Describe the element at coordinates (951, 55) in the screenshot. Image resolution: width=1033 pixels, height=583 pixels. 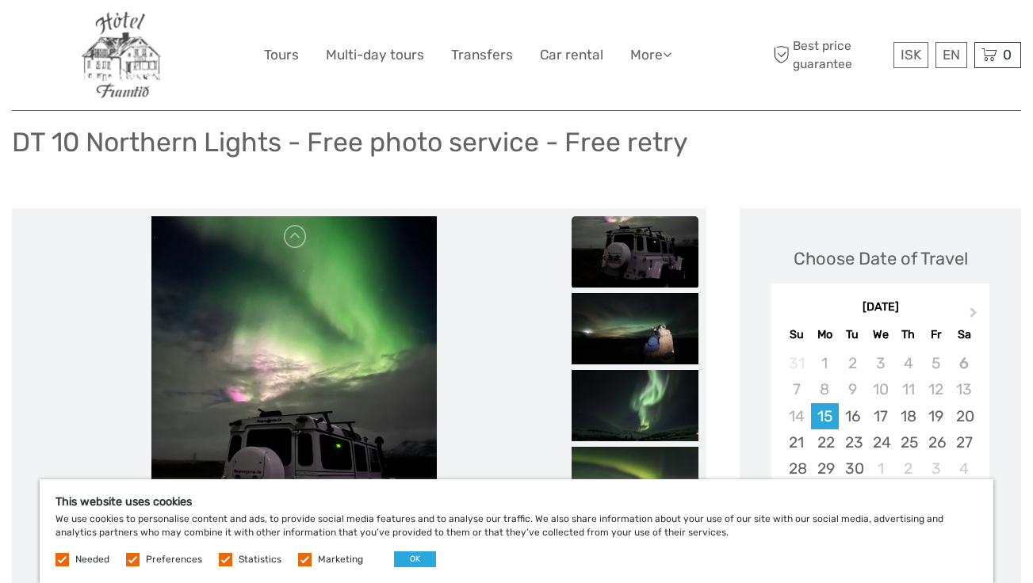
I see `div: EN` at that location.